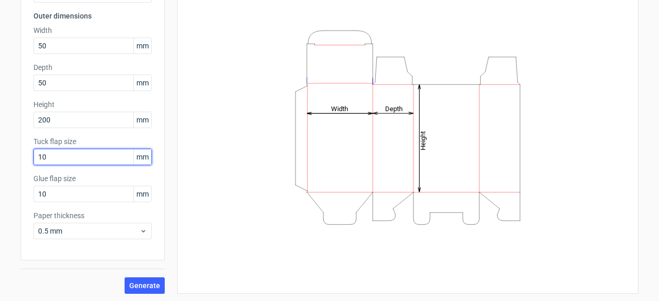  Describe the element at coordinates (93, 142) in the screenshot. I see `label: Tuck flap size` at that location.